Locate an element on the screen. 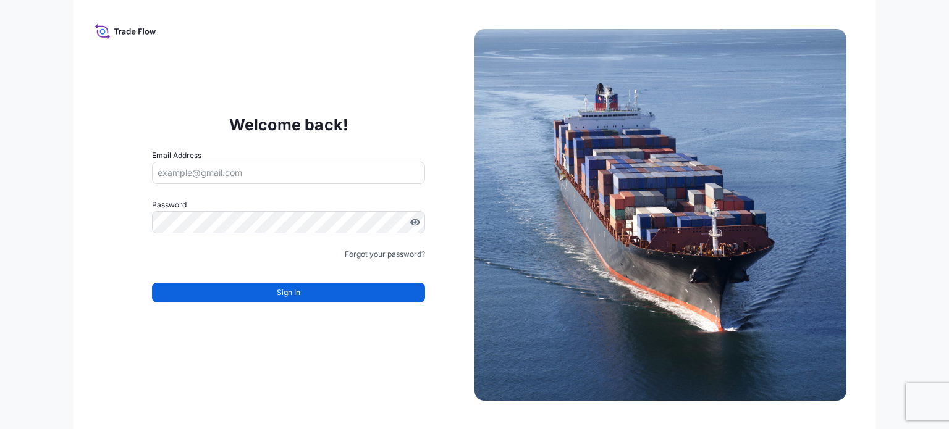 This screenshot has height=429, width=949. label: Email Address is located at coordinates (177, 156).